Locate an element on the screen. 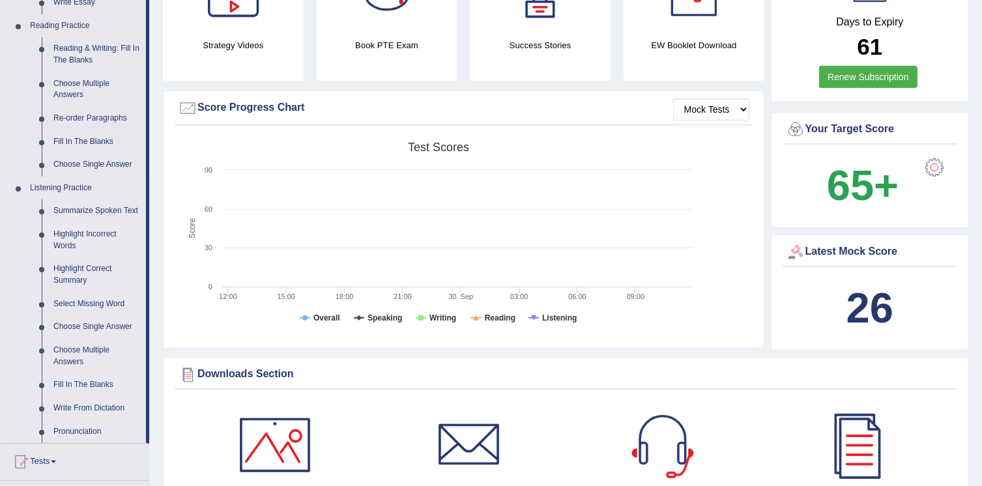 The image size is (982, 486). tspan: Score is located at coordinates (192, 229).